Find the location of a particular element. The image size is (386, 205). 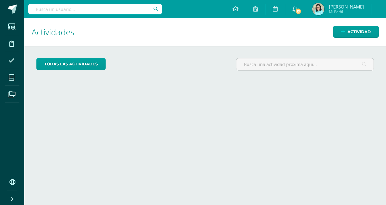

input: Busca un usuario... is located at coordinates (95, 9).